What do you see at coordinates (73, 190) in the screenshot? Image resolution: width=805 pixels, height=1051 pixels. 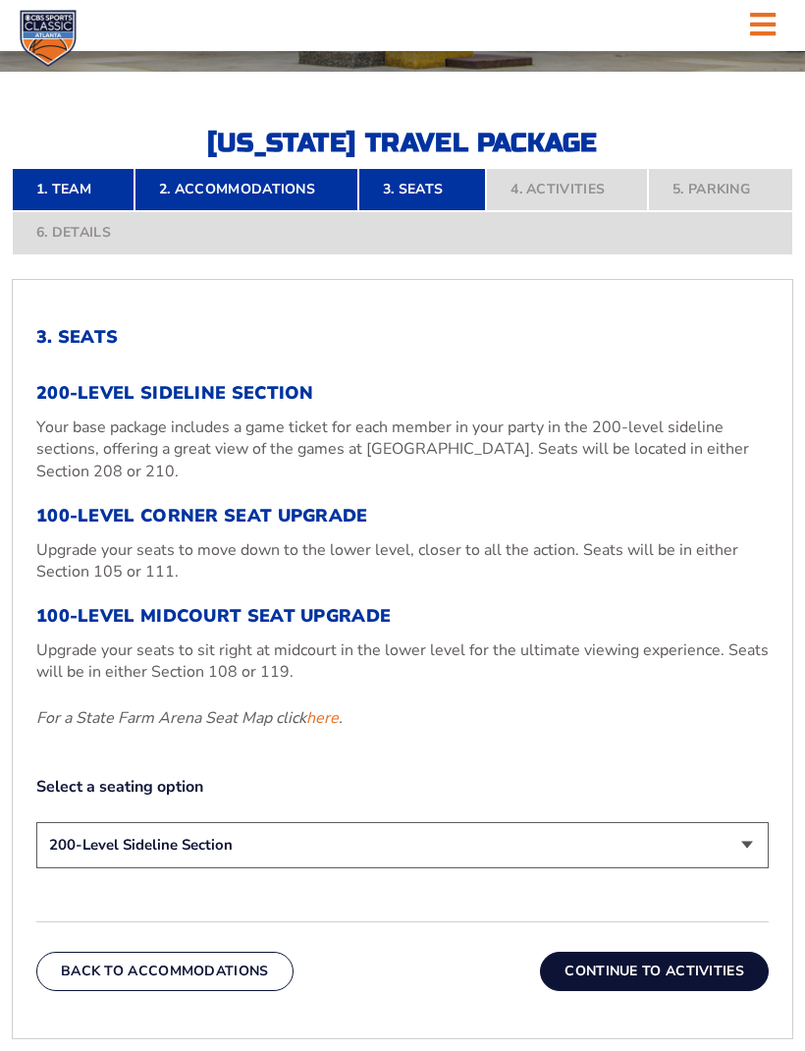 I see `a: 1. Team` at bounding box center [73, 190].